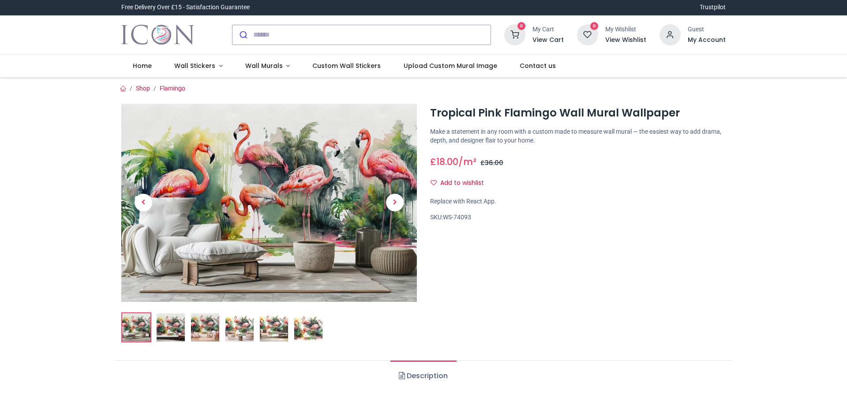 The width and height of the screenshot is (847, 402). I want to click on a: Next, so click(395, 202).